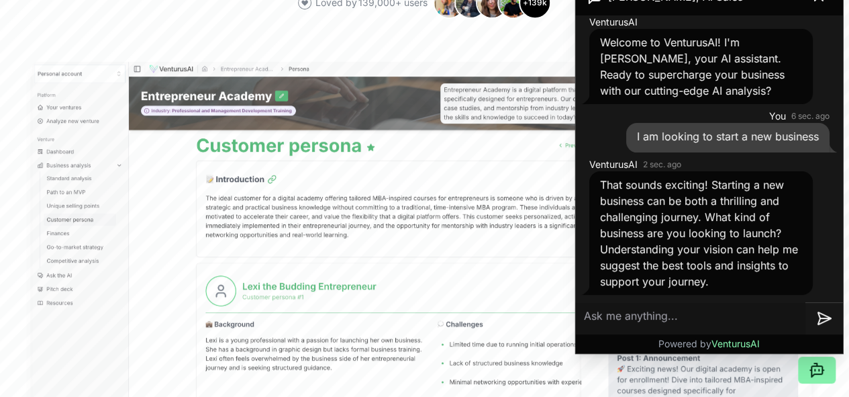 This screenshot has height=397, width=849. I want to click on time: 6 sec. ago, so click(810, 116).